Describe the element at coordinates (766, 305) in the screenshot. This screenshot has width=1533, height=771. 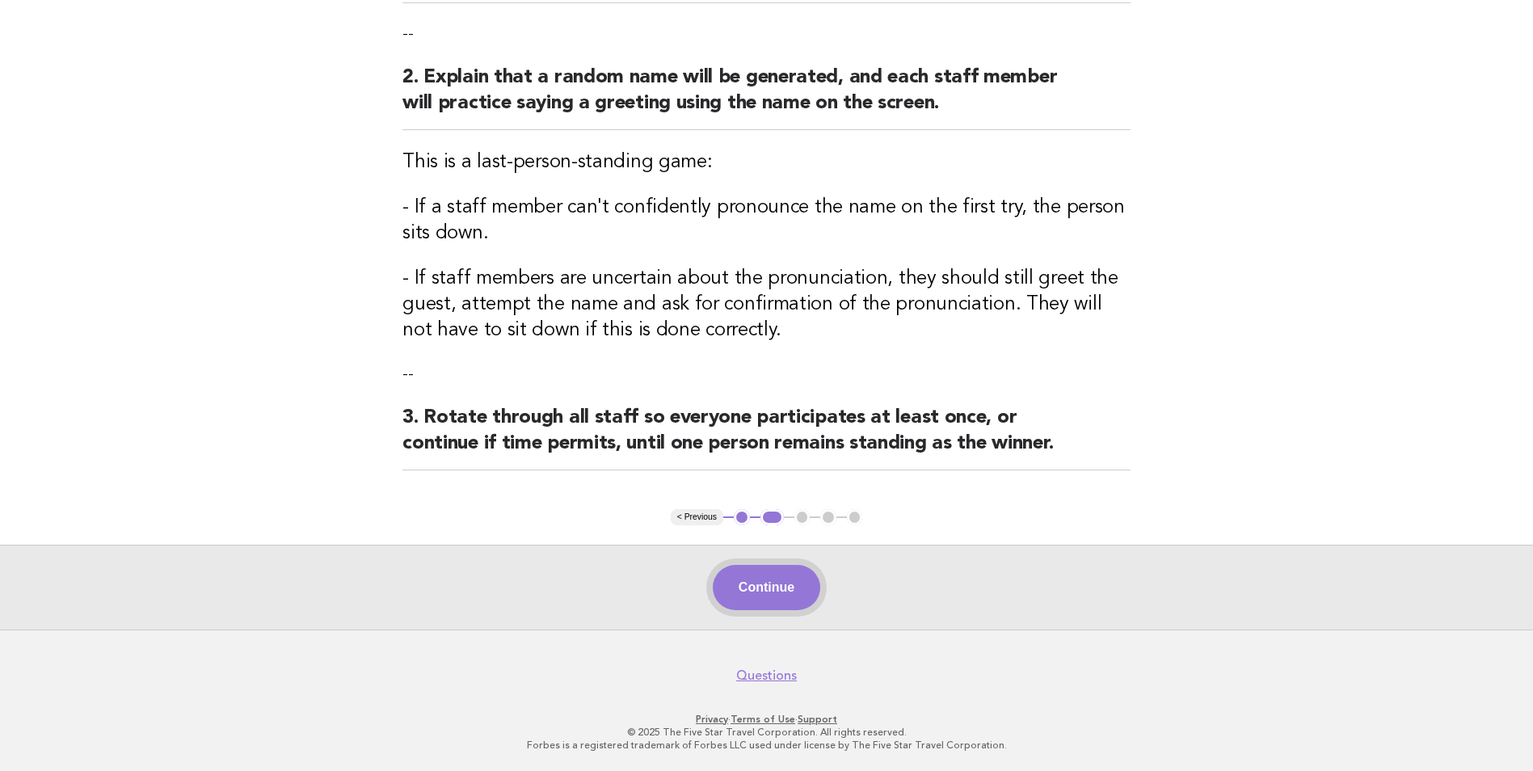
I see `h3: - If staff members are uncertain about the pronunciation, they should still greet the guest, atte...` at that location.